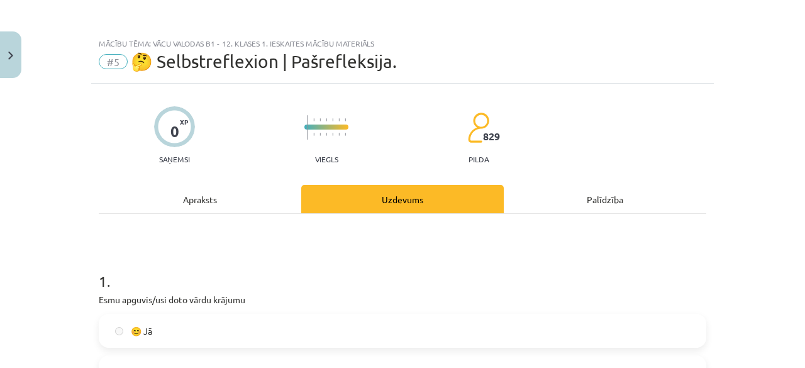 The height and width of the screenshot is (368, 805). What do you see at coordinates (402, 199) in the screenshot?
I see `div: Uzdevums` at bounding box center [402, 199].